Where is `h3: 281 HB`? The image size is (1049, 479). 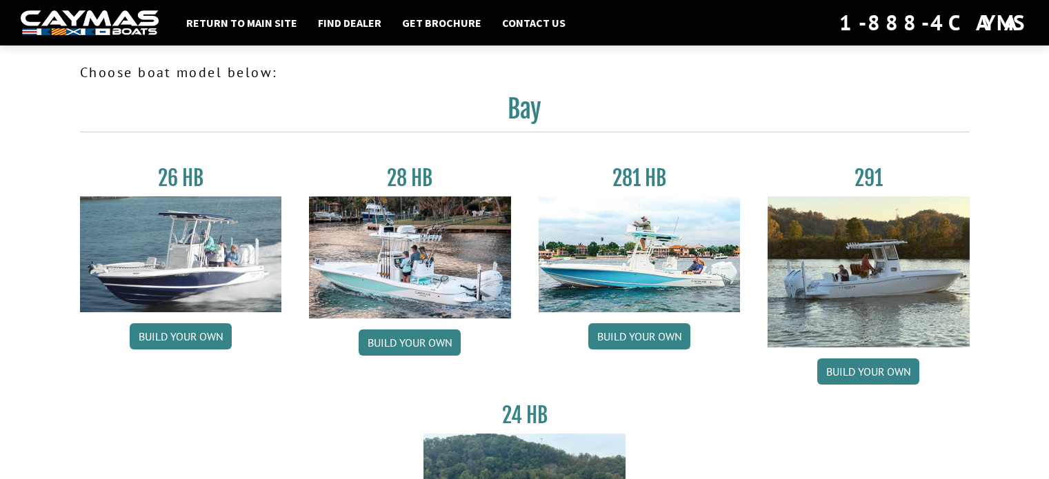
h3: 281 HB is located at coordinates (639, 178).